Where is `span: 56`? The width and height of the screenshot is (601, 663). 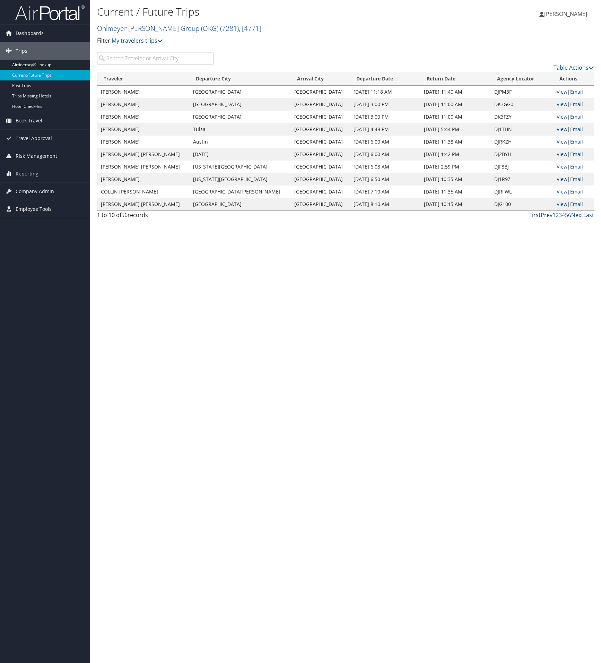 span: 56 is located at coordinates (125, 215).